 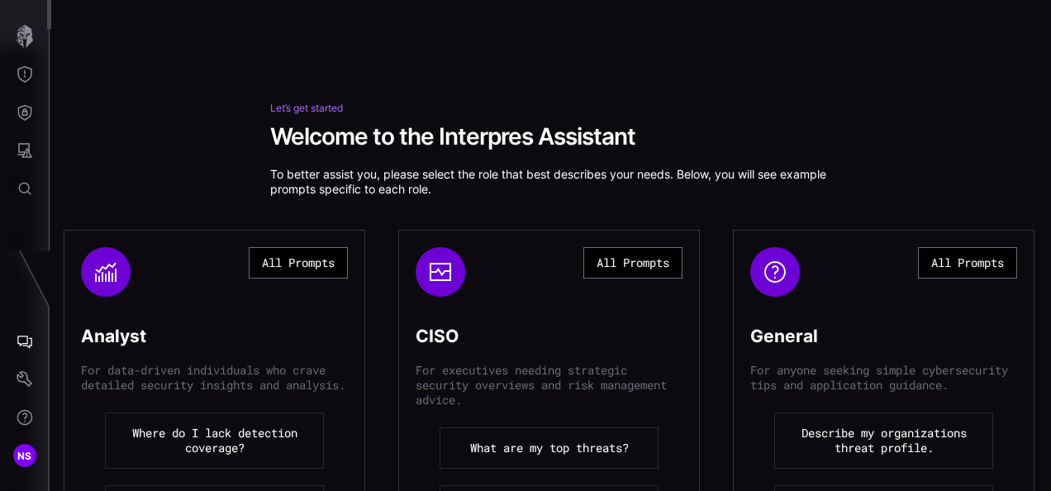 What do you see at coordinates (113, 329) in the screenshot?
I see `h2: Analyst` at bounding box center [113, 329].